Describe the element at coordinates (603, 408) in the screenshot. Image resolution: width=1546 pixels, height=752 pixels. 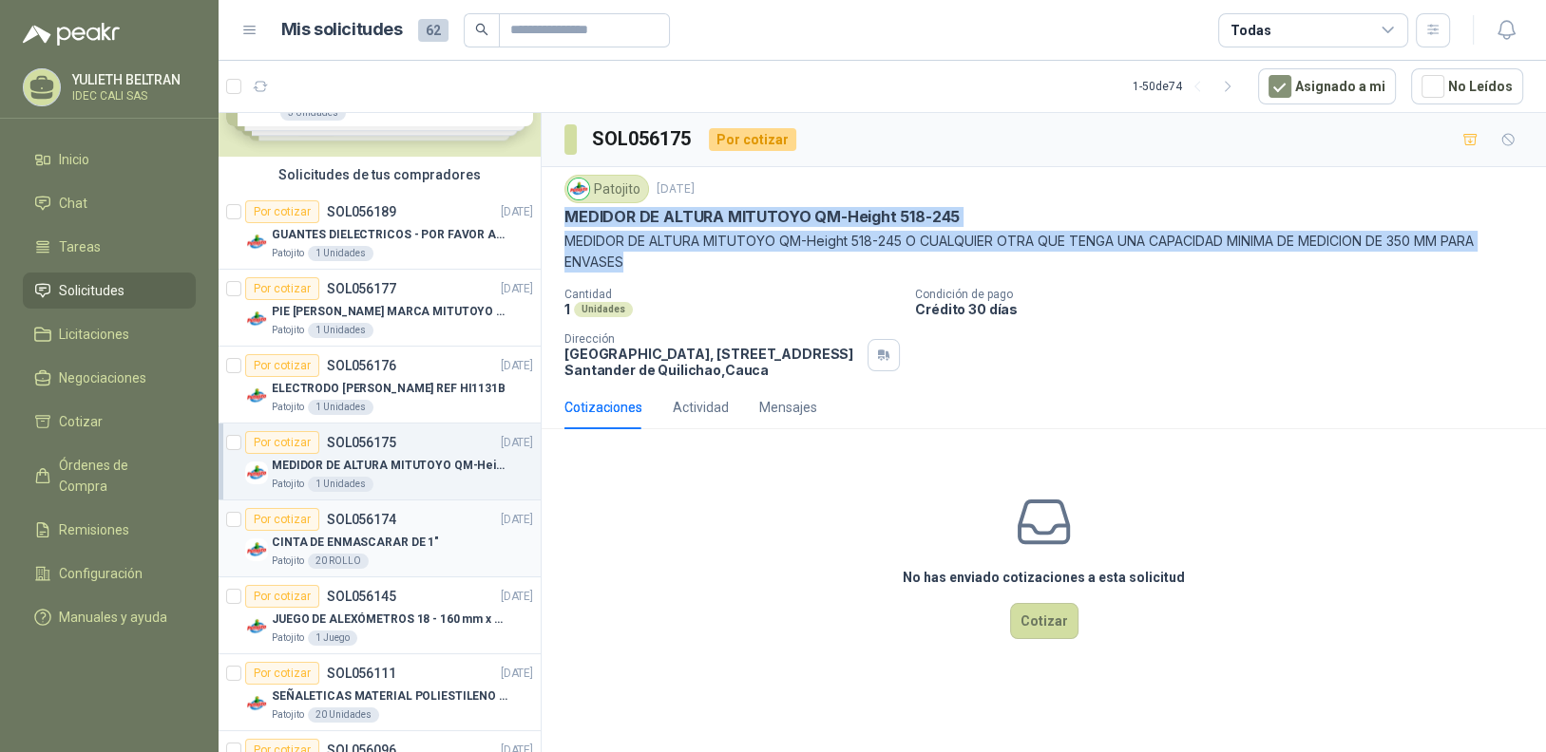
I see `div: Cotizaciones` at that location.